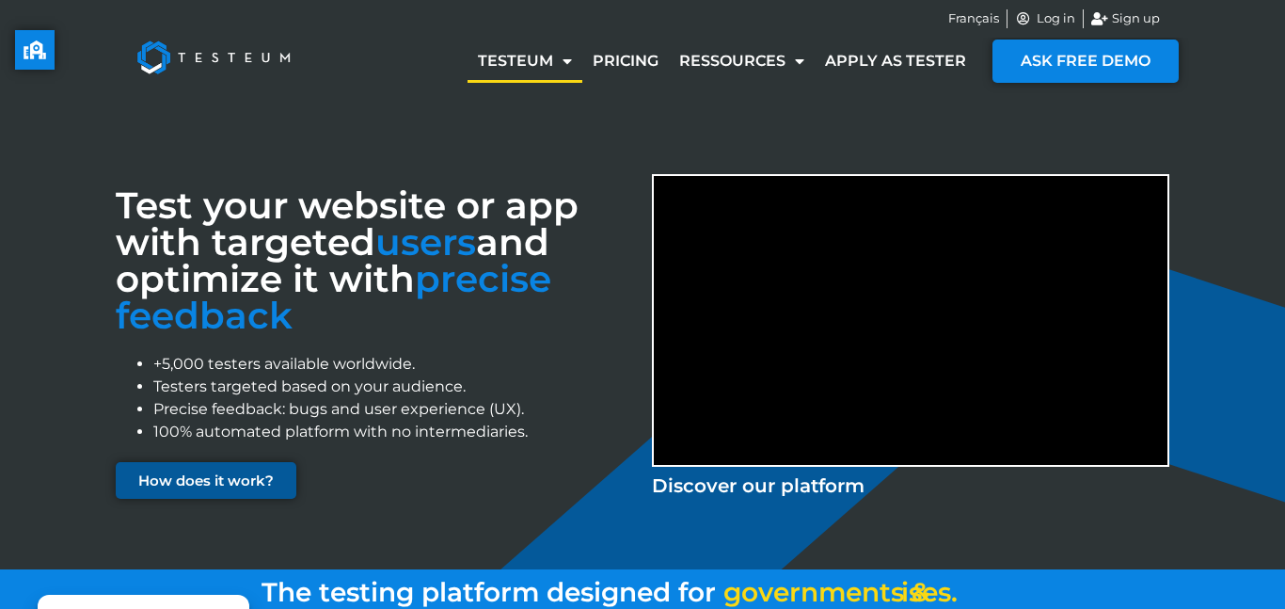  What do you see at coordinates (741, 61) in the screenshot?
I see `a: Ressources` at bounding box center [741, 61].